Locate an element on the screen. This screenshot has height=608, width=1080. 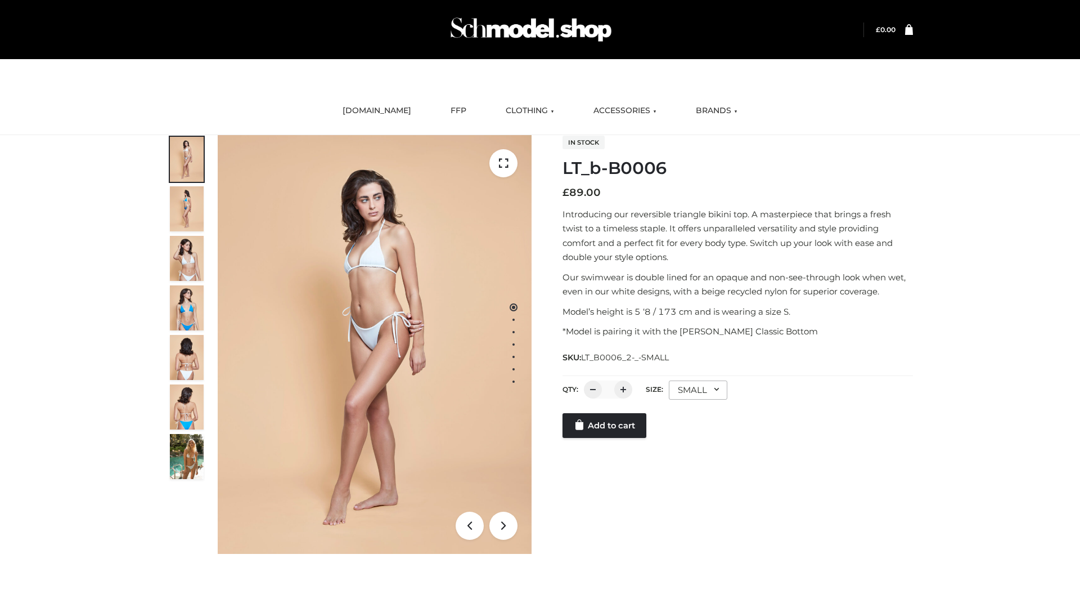
a: ACCESSORIES is located at coordinates (625, 111).